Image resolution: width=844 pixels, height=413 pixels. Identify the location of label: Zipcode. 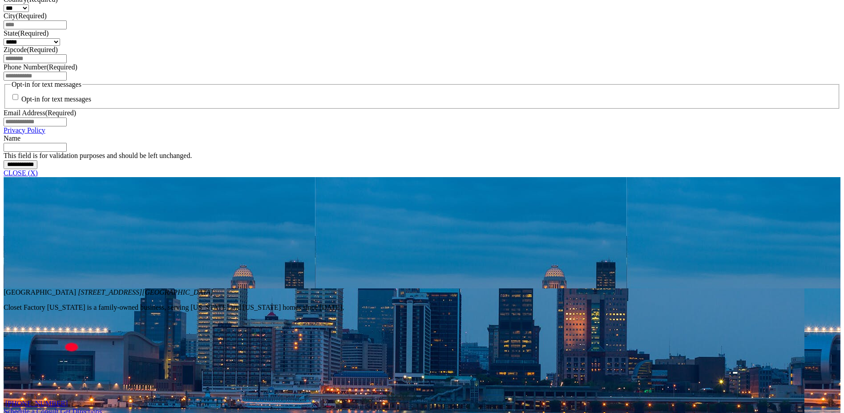
(31, 49).